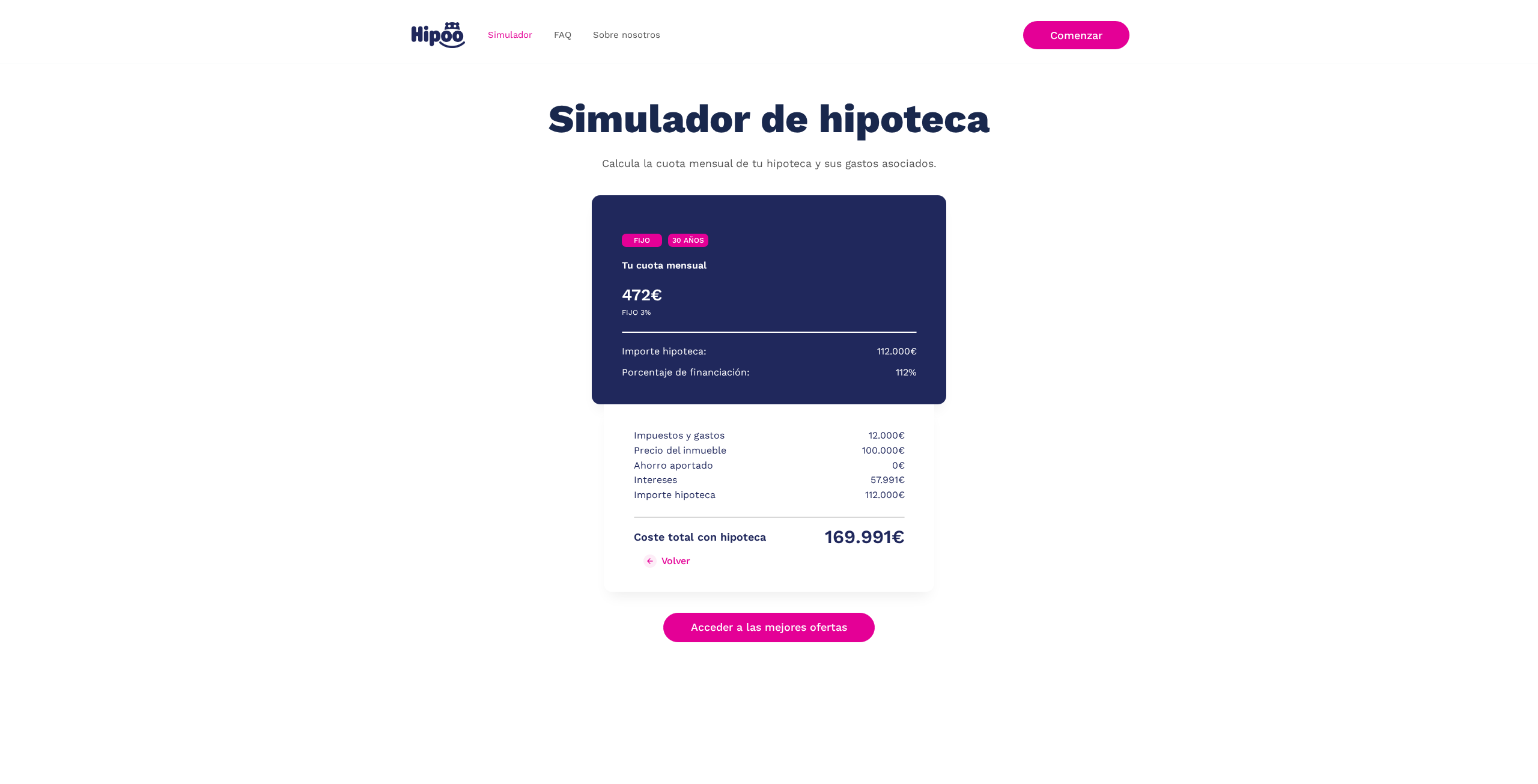 The image size is (1538, 784). Describe the element at coordinates (839, 480) in the screenshot. I see `p: 57.991€` at that location.